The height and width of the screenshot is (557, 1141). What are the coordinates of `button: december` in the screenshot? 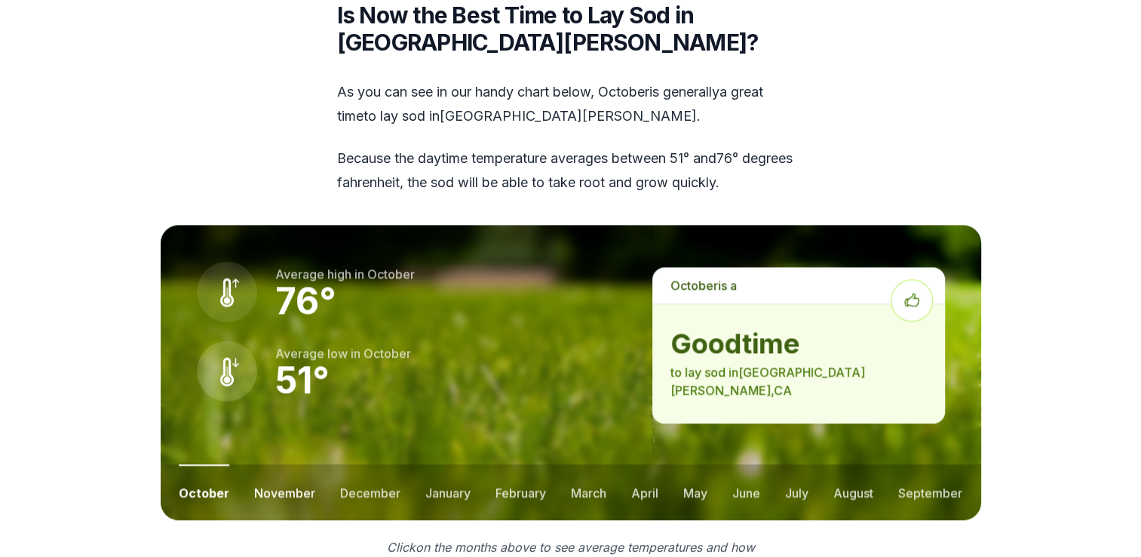 It's located at (370, 492).